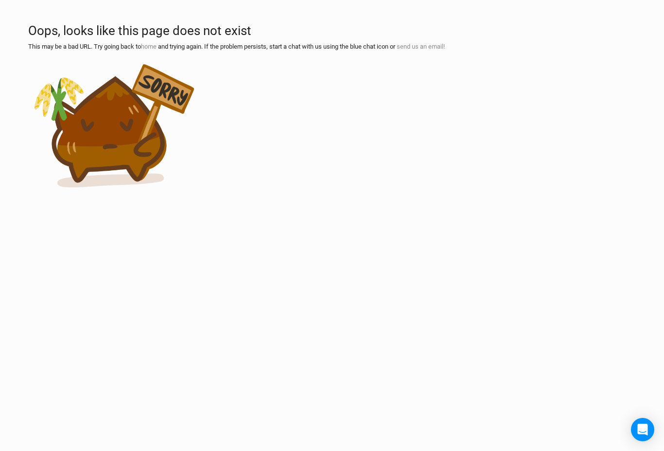 The height and width of the screenshot is (451, 664). I want to click on p: This may be a bad URL. Try going back to and trying again. If the problem persists, start a chat ..., so click(236, 47).